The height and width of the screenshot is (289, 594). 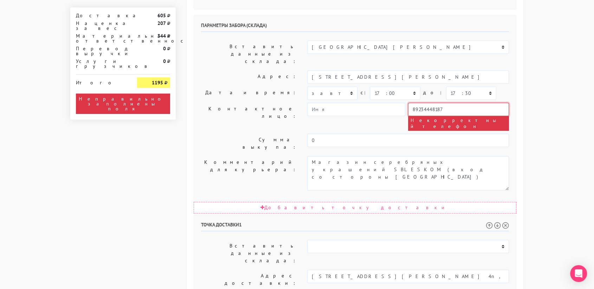 I want to click on div: Некорректный телефон, so click(x=458, y=123).